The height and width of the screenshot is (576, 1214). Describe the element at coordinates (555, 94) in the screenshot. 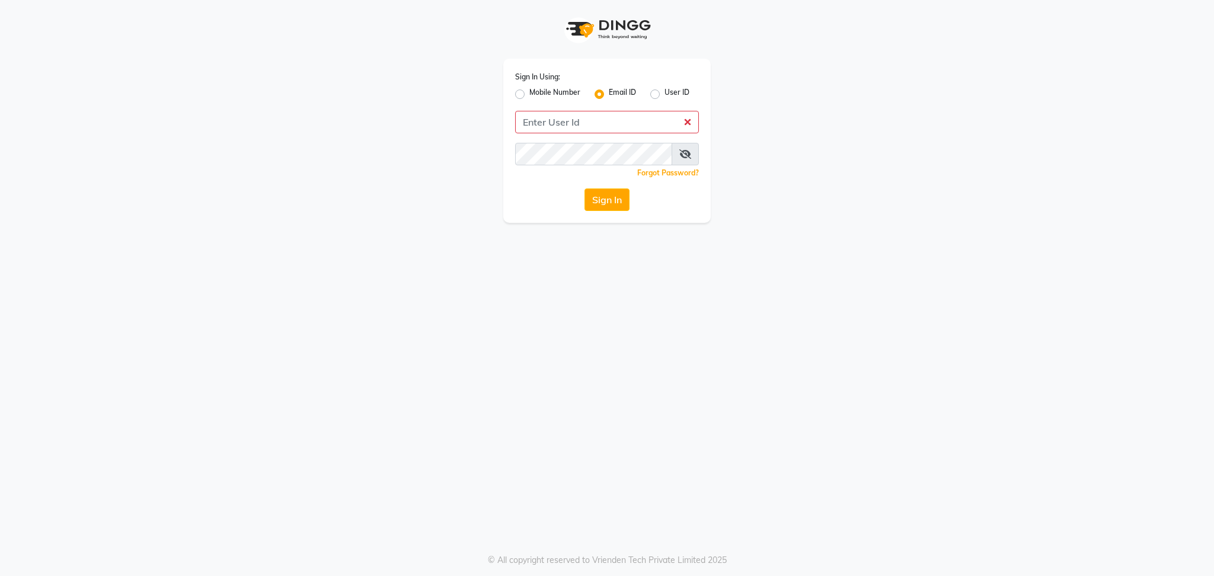

I see `label: Mobile Number` at that location.